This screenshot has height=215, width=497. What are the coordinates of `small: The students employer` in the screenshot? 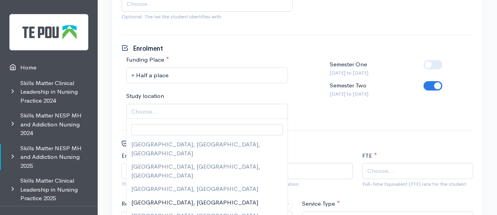 It's located at (177, 184).